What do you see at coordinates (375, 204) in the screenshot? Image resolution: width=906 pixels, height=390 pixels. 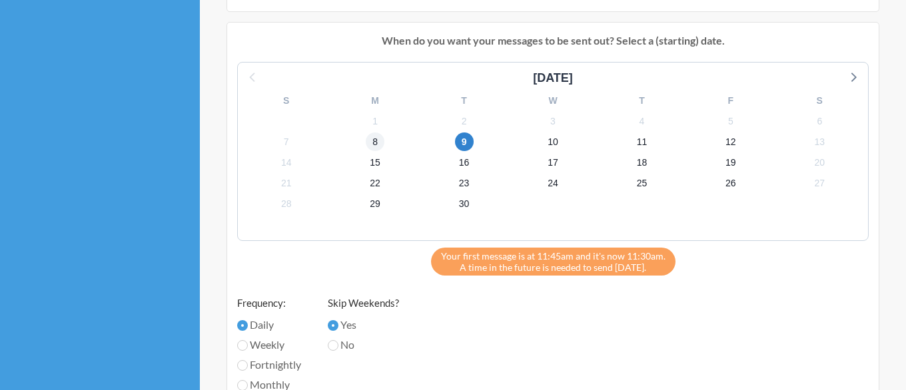 I see `span: Wednesday, October 29, 2025` at bounding box center [375, 204].